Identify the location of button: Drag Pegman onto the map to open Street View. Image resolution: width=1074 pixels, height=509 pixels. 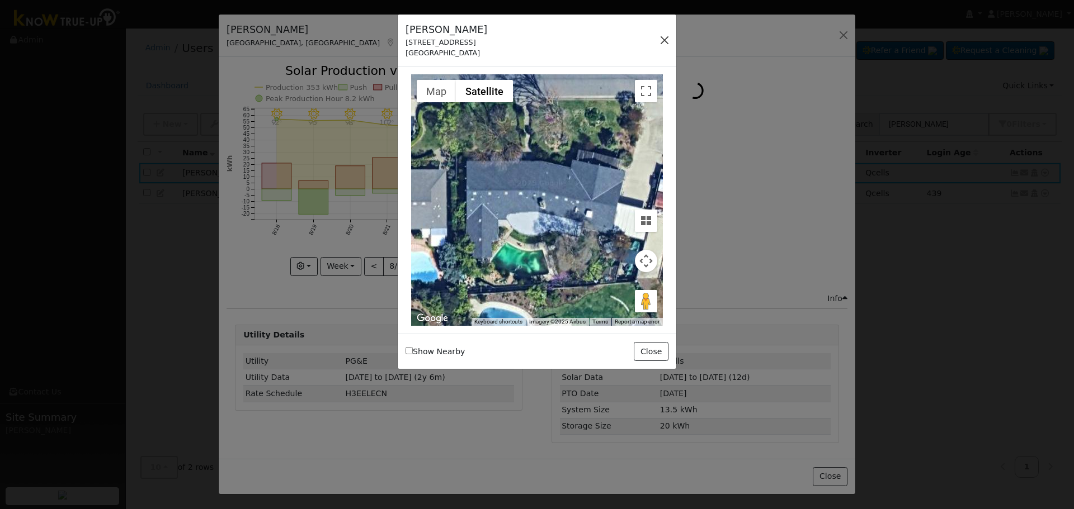
(646, 301).